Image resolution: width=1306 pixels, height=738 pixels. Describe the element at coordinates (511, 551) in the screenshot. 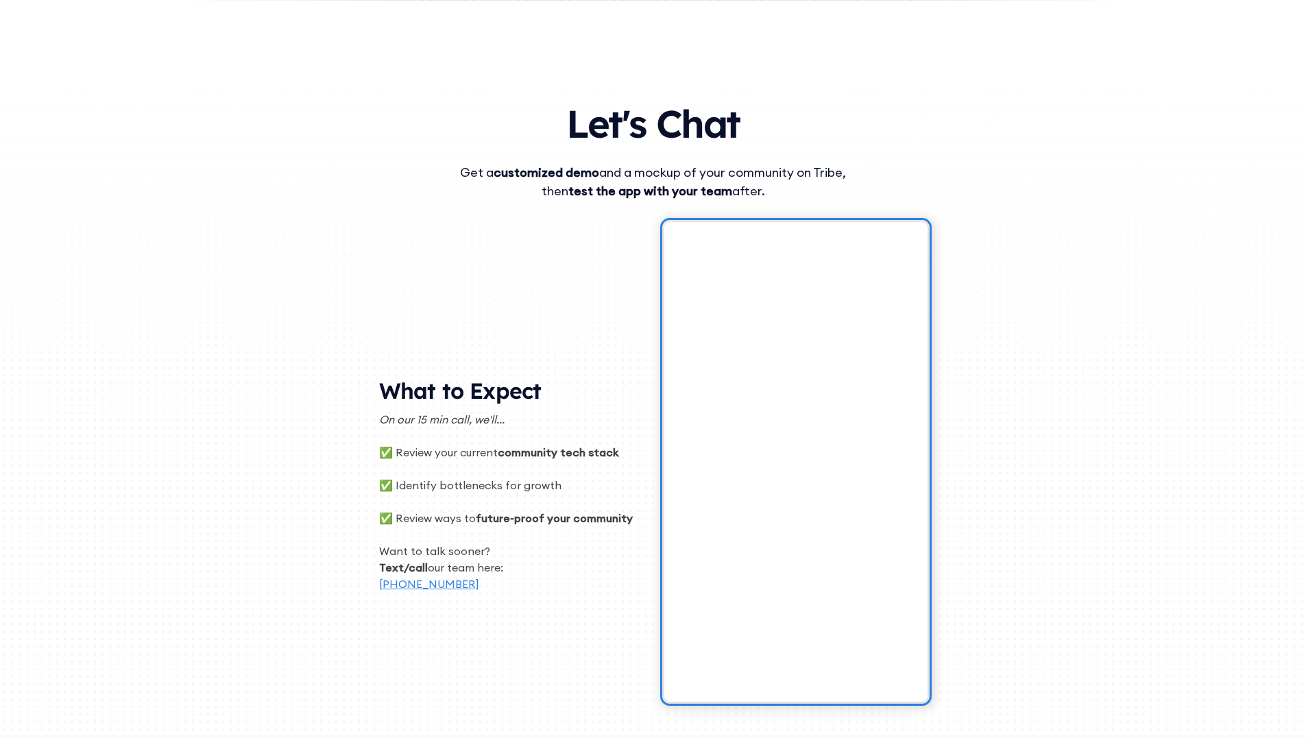

I see `p: Want to talk sooner?` at that location.